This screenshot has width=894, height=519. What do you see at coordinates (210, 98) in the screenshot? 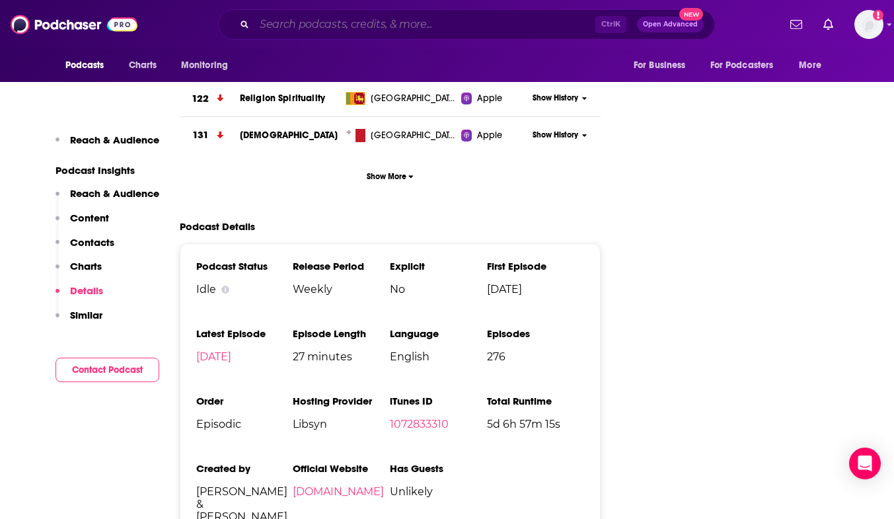
I see `a: 122` at bounding box center [210, 98].